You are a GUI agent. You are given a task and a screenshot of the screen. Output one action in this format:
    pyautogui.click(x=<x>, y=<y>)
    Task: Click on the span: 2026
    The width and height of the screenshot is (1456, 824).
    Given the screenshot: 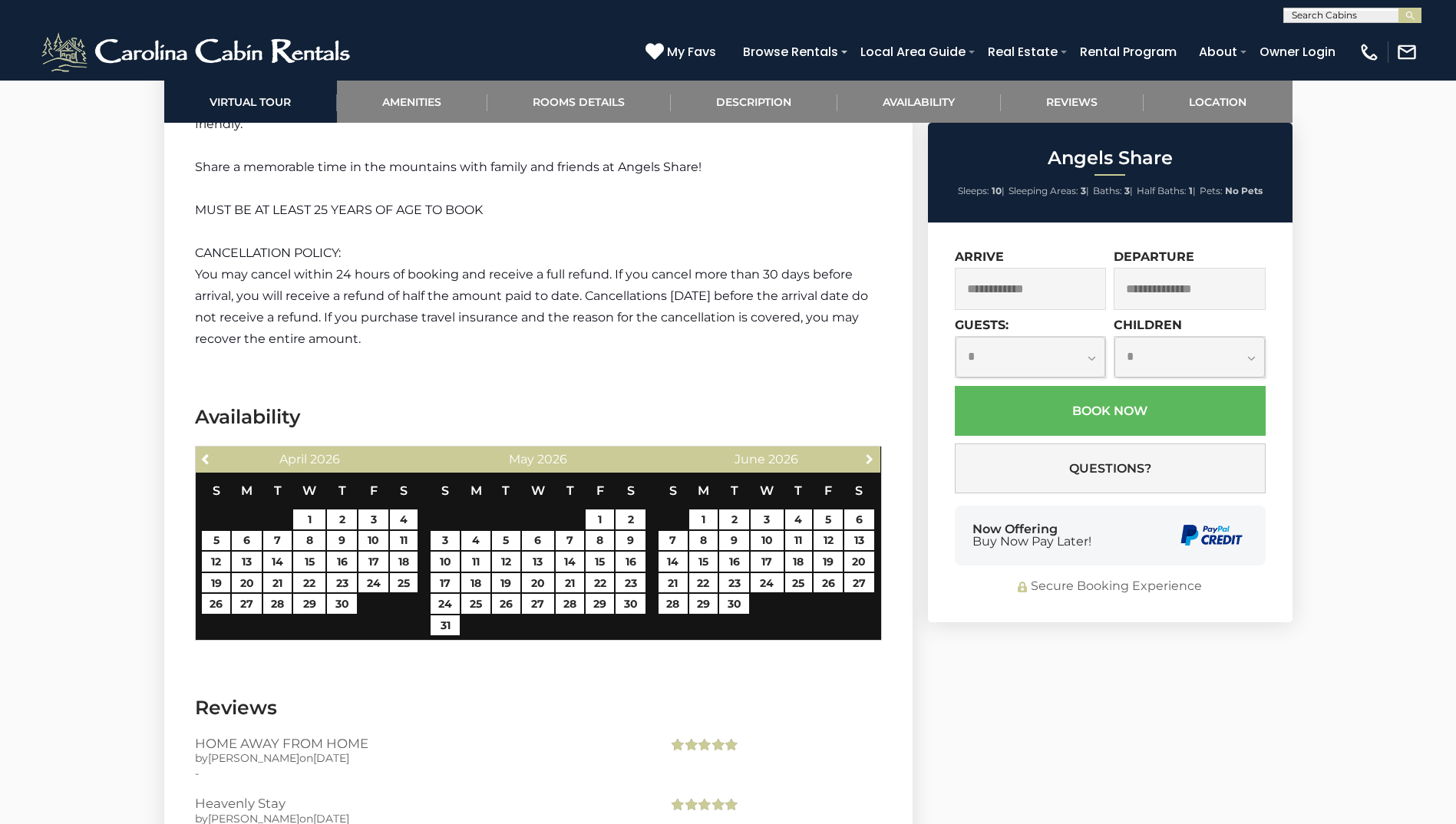 What is the action you would take?
    pyautogui.click(x=325, y=459)
    